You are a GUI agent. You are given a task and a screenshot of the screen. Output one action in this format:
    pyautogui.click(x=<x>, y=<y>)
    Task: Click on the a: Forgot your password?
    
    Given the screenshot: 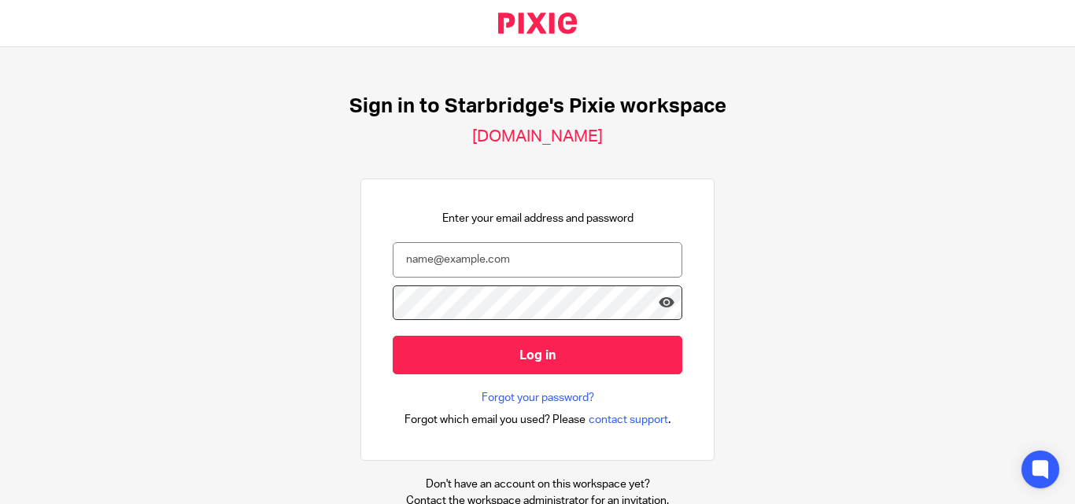 What is the action you would take?
    pyautogui.click(x=537, y=398)
    